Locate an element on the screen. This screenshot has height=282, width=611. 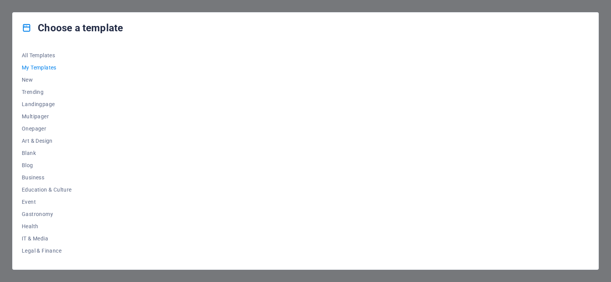
span: Landingpage is located at coordinates (47, 104).